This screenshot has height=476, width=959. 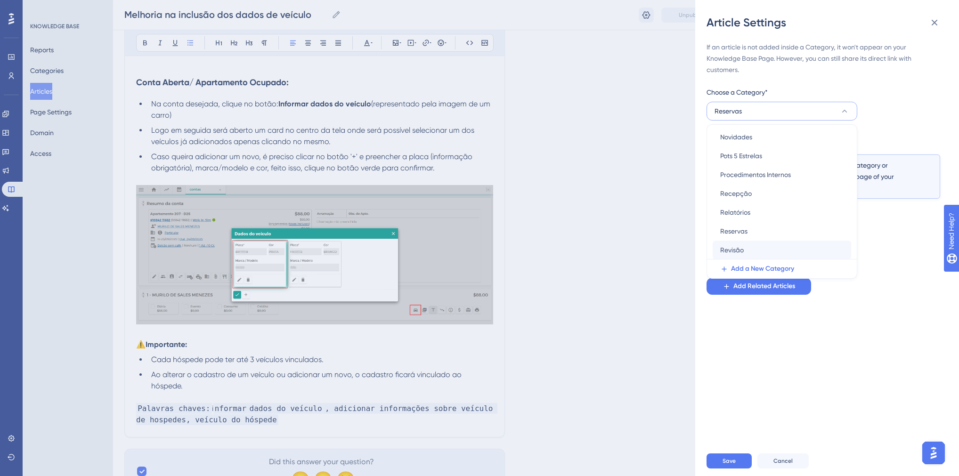 What do you see at coordinates (729, 461) in the screenshot?
I see `span: Save` at bounding box center [729, 461].